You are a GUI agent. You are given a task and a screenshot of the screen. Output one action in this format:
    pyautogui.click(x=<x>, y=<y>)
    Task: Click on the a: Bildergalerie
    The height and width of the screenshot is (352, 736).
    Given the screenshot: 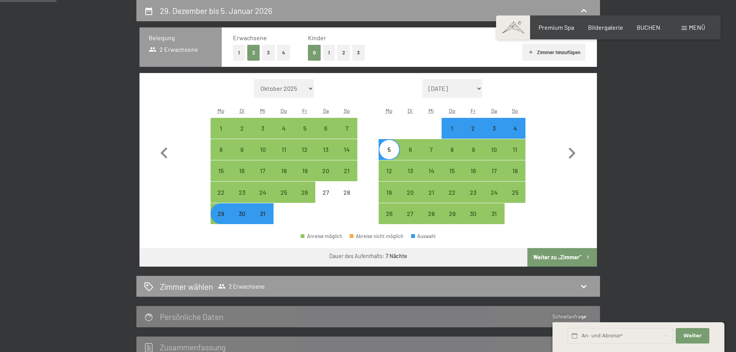 What is the action you would take?
    pyautogui.click(x=605, y=27)
    